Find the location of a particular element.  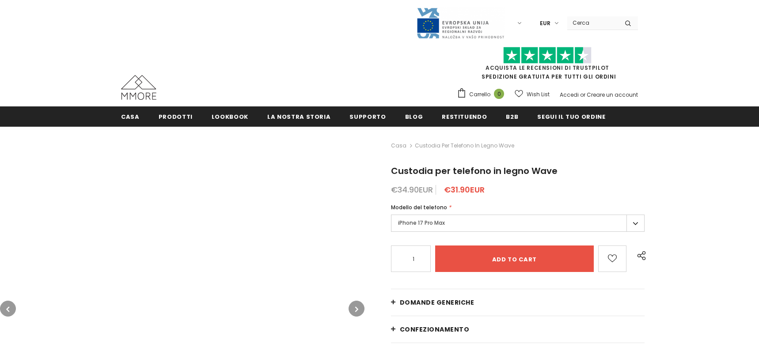

a: Domande generiche is located at coordinates (518, 303).